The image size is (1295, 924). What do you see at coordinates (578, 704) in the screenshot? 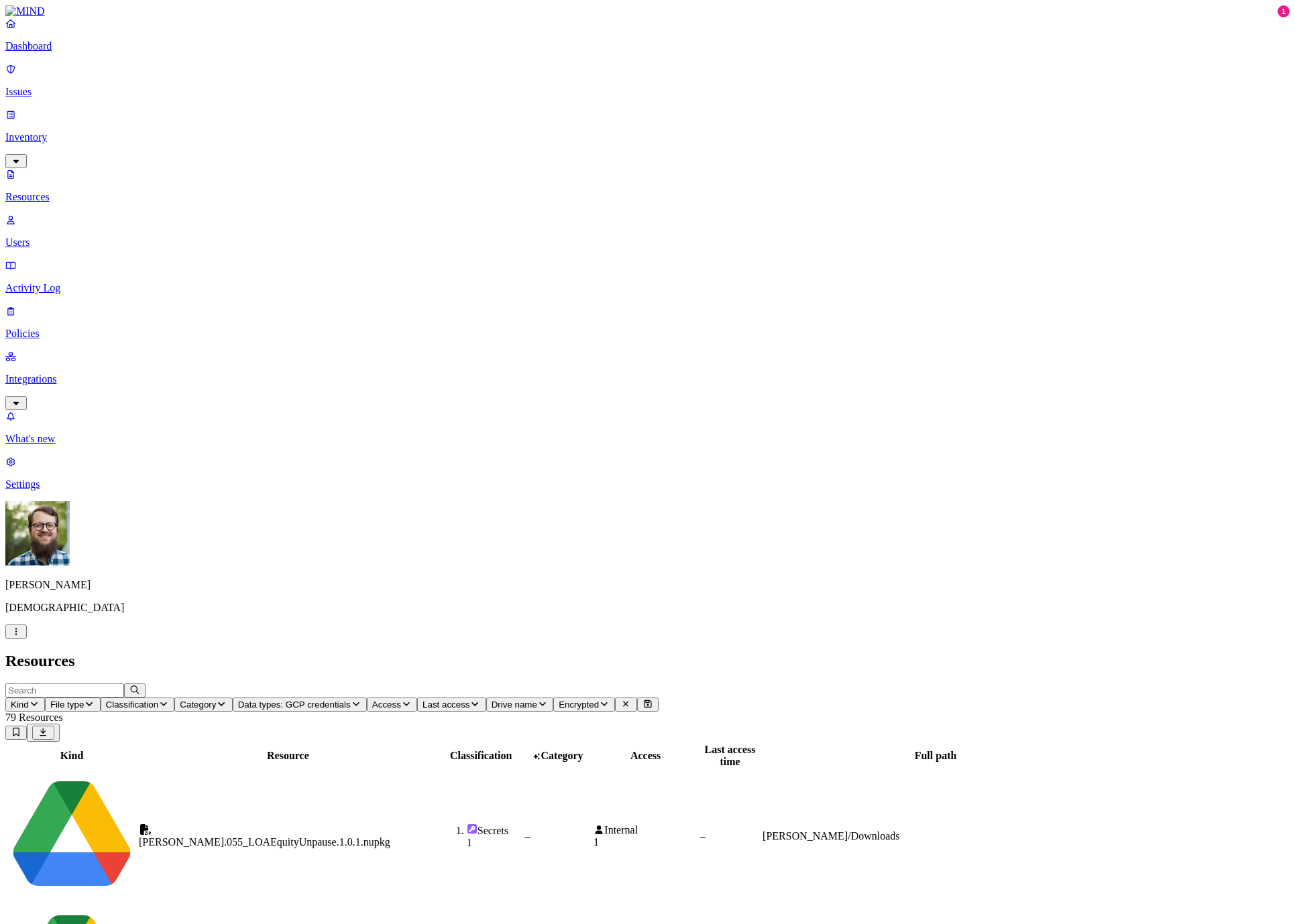
I see `span: Encrypted` at bounding box center [578, 704].